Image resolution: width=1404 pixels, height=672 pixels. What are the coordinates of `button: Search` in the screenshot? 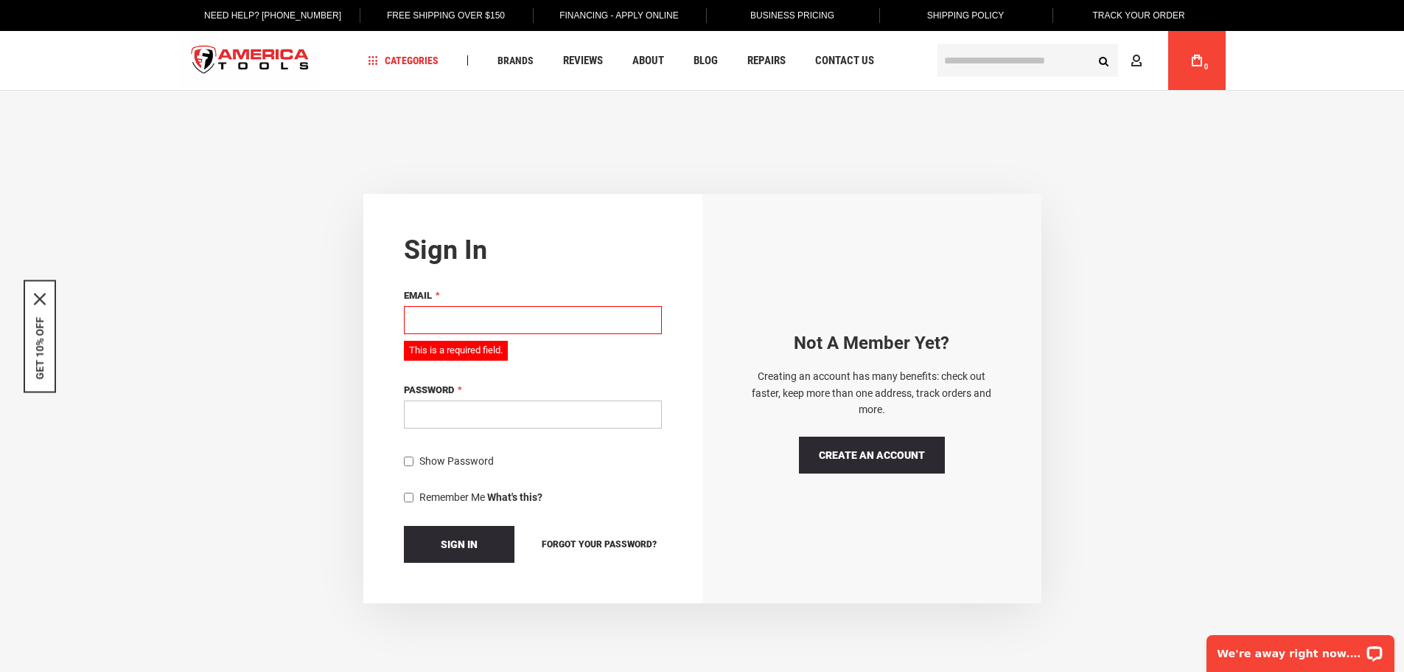 It's located at (1104, 60).